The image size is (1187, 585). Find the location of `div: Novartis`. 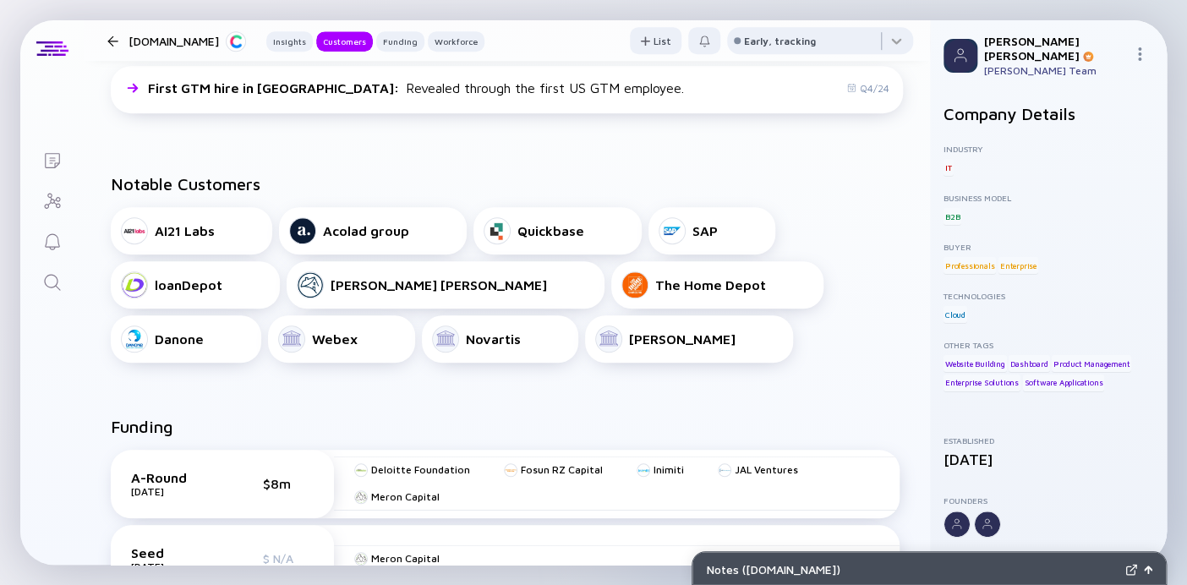

div: Novartis is located at coordinates (493, 339).